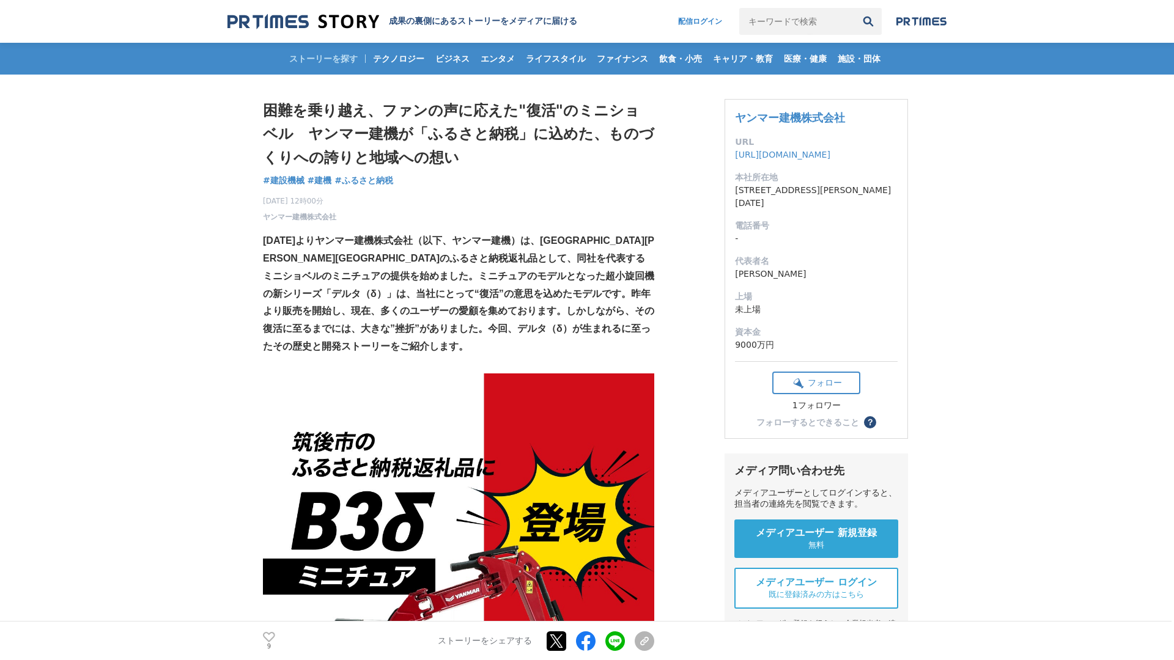 The image size is (1174, 660). What do you see at coordinates (743, 59) in the screenshot?
I see `a: キャリア・教育` at bounding box center [743, 59].